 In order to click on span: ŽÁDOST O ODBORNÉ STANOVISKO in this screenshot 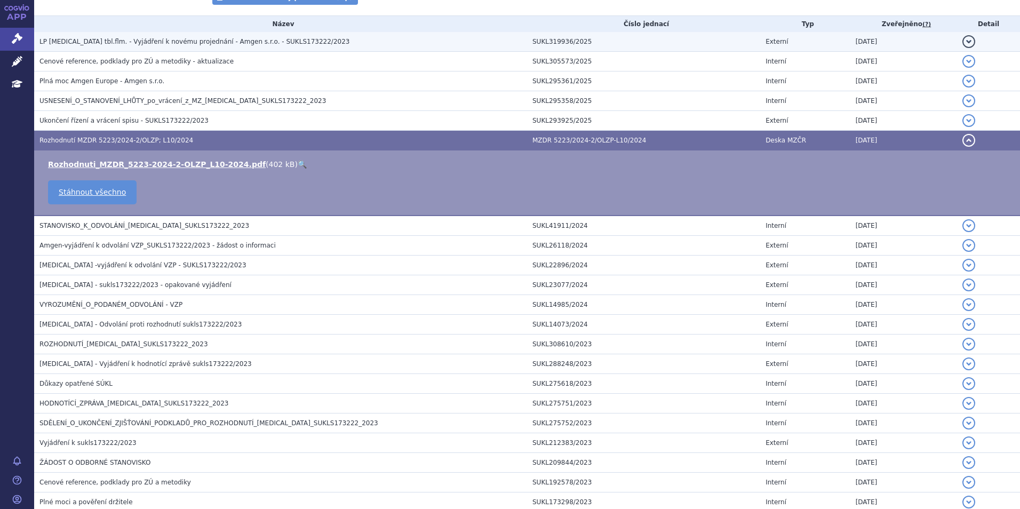, I will do `click(95, 463)`.